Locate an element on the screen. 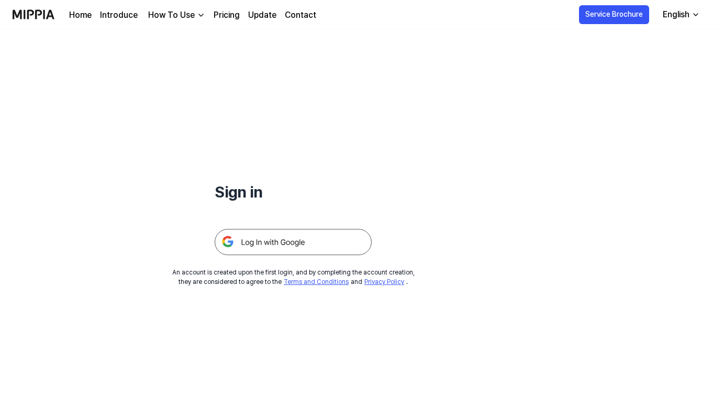 The width and height of the screenshot is (724, 395). img: 구글 로그인 버튼 is located at coordinates (293, 242).